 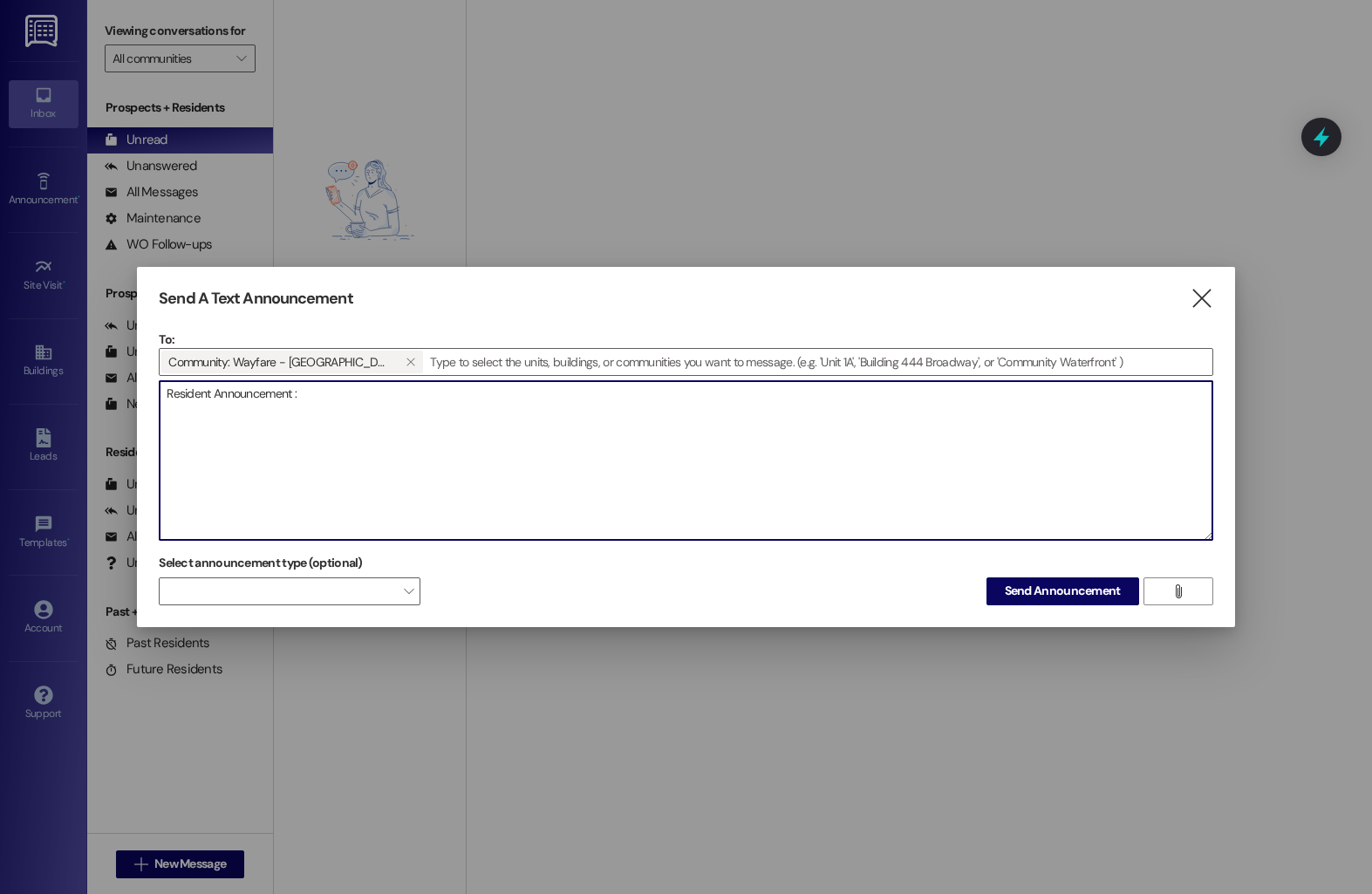 I want to click on textarea: Resident Announcement :, so click(x=686, y=461).